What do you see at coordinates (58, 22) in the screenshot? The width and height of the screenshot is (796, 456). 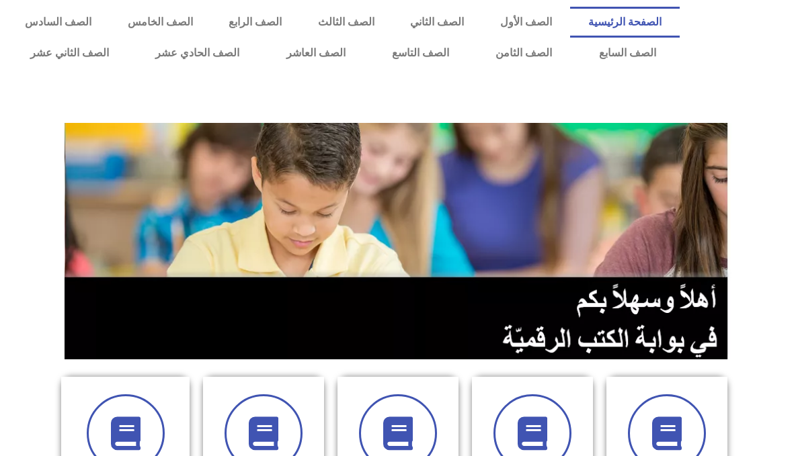 I see `a: الصف السادس` at bounding box center [58, 22].